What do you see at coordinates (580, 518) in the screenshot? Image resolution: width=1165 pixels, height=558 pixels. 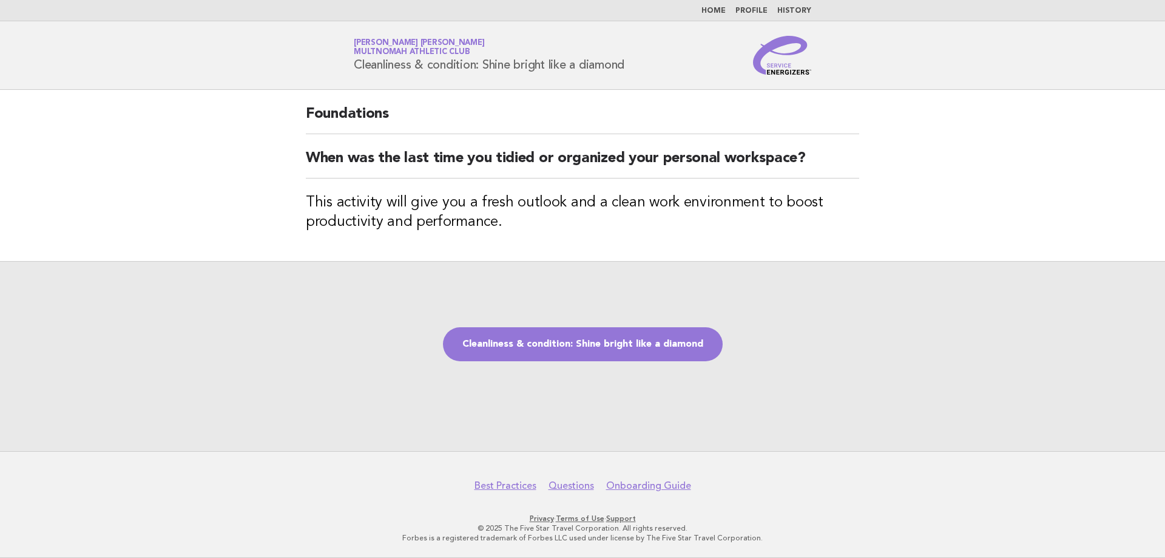 I see `a: Terms of Use` at bounding box center [580, 518].